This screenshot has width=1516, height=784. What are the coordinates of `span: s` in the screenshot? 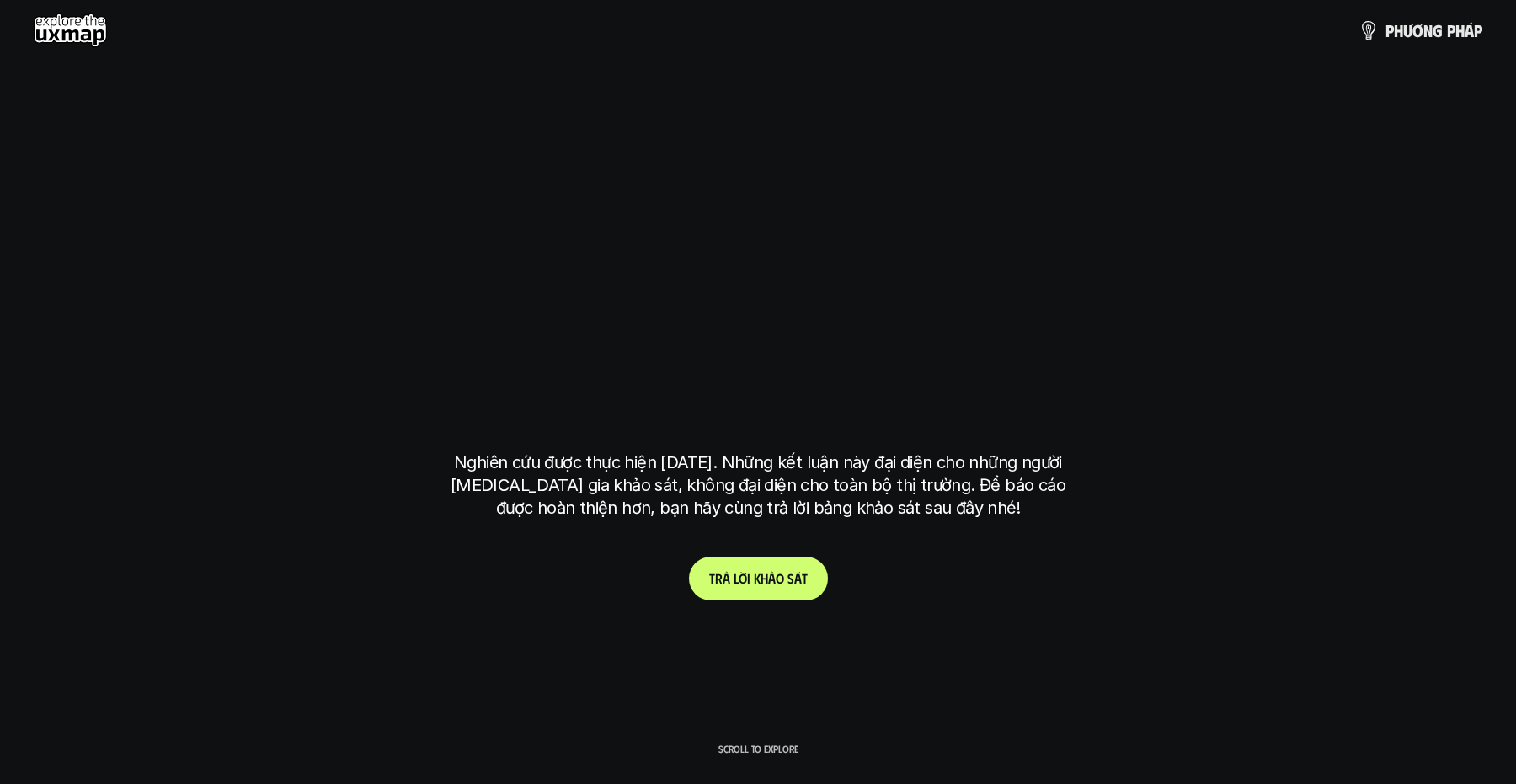 It's located at (791, 577).